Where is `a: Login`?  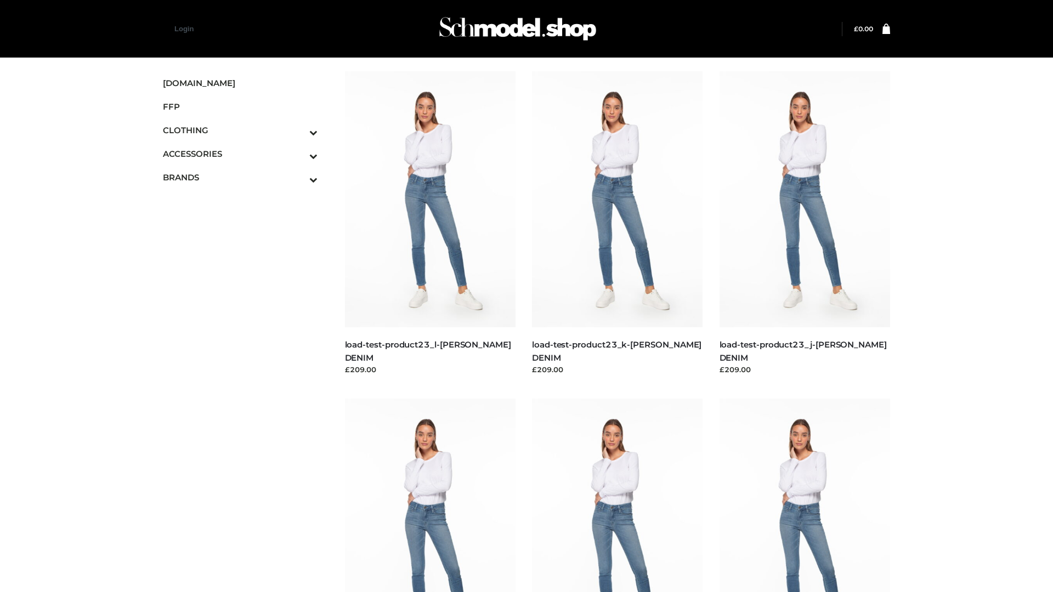 a: Login is located at coordinates (184, 29).